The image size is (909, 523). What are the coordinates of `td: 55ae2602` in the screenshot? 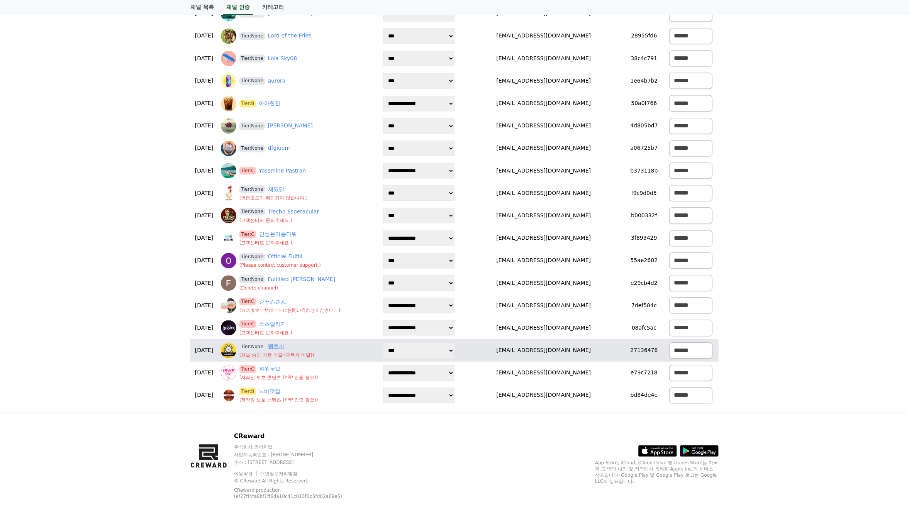 It's located at (644, 261).